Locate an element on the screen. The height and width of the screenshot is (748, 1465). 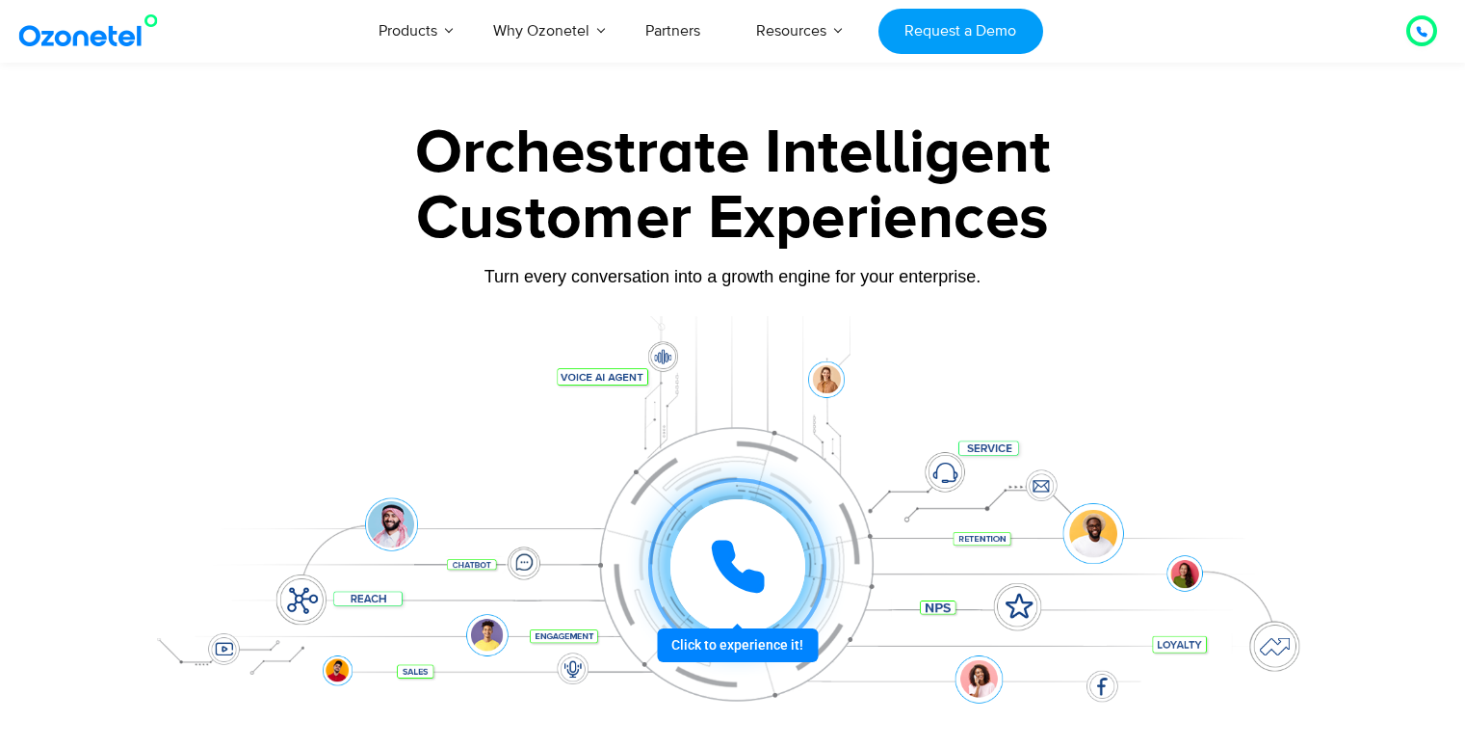
a: Request a Demo is located at coordinates (961, 31).